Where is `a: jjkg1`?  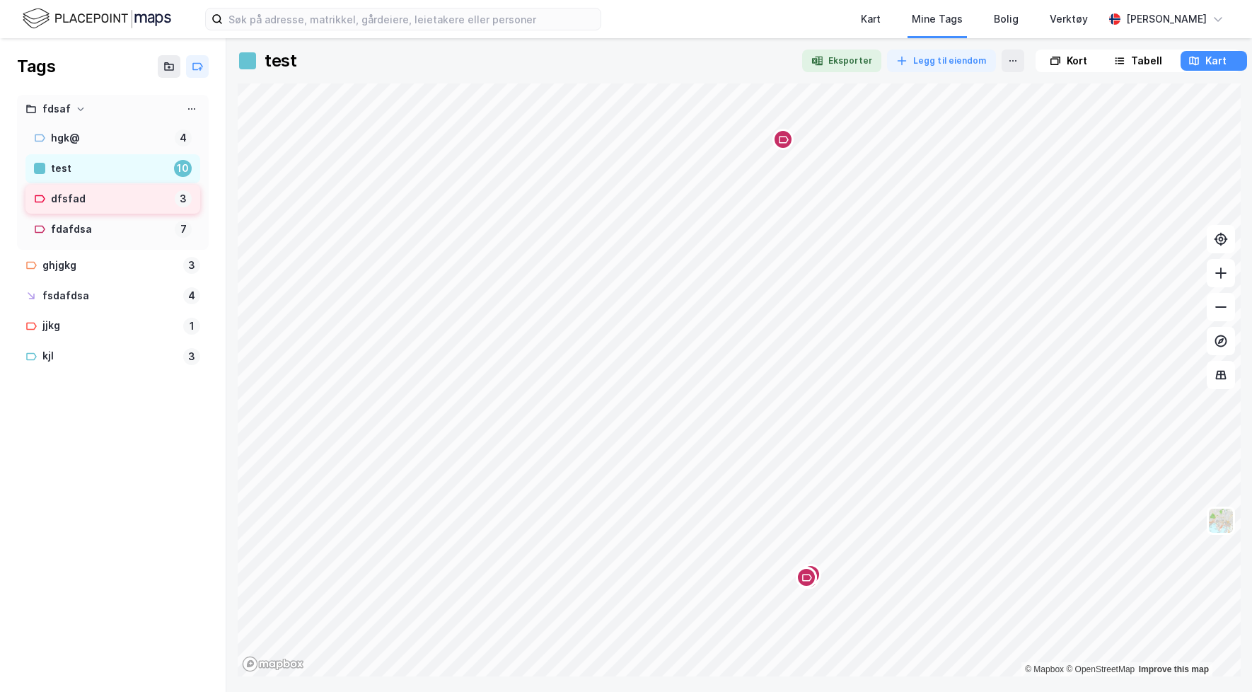 a: jjkg1 is located at coordinates (112, 325).